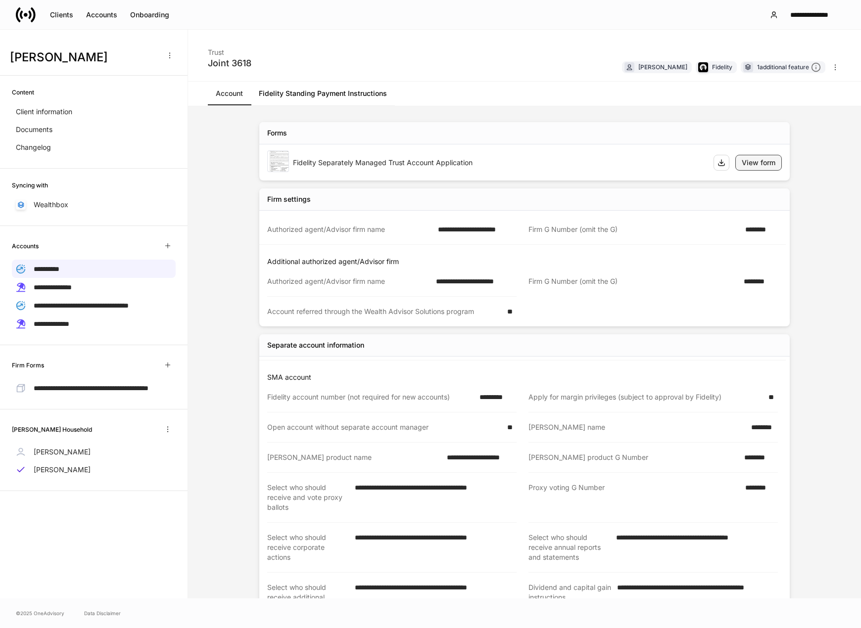 The height and width of the screenshot is (628, 861). I want to click on a: Wealthbox, so click(93, 205).